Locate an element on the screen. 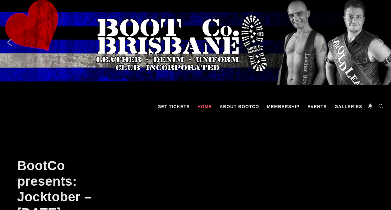 The height and width of the screenshot is (210, 391). a: About BootCo is located at coordinates (239, 106).